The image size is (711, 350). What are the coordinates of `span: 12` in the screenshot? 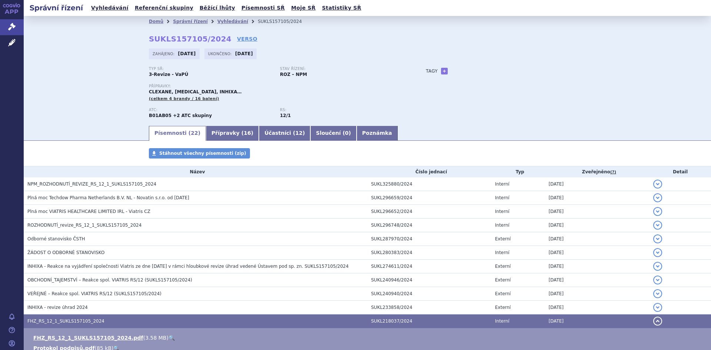 It's located at (298, 133).